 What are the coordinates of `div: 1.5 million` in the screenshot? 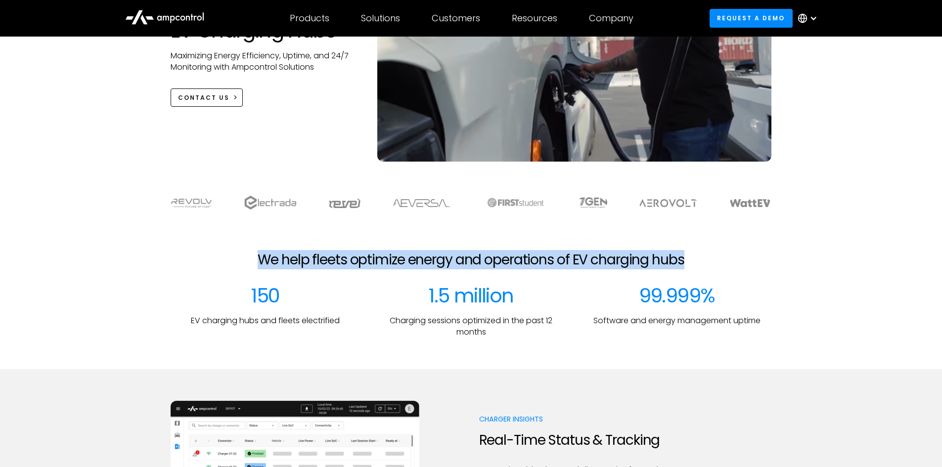 It's located at (471, 296).